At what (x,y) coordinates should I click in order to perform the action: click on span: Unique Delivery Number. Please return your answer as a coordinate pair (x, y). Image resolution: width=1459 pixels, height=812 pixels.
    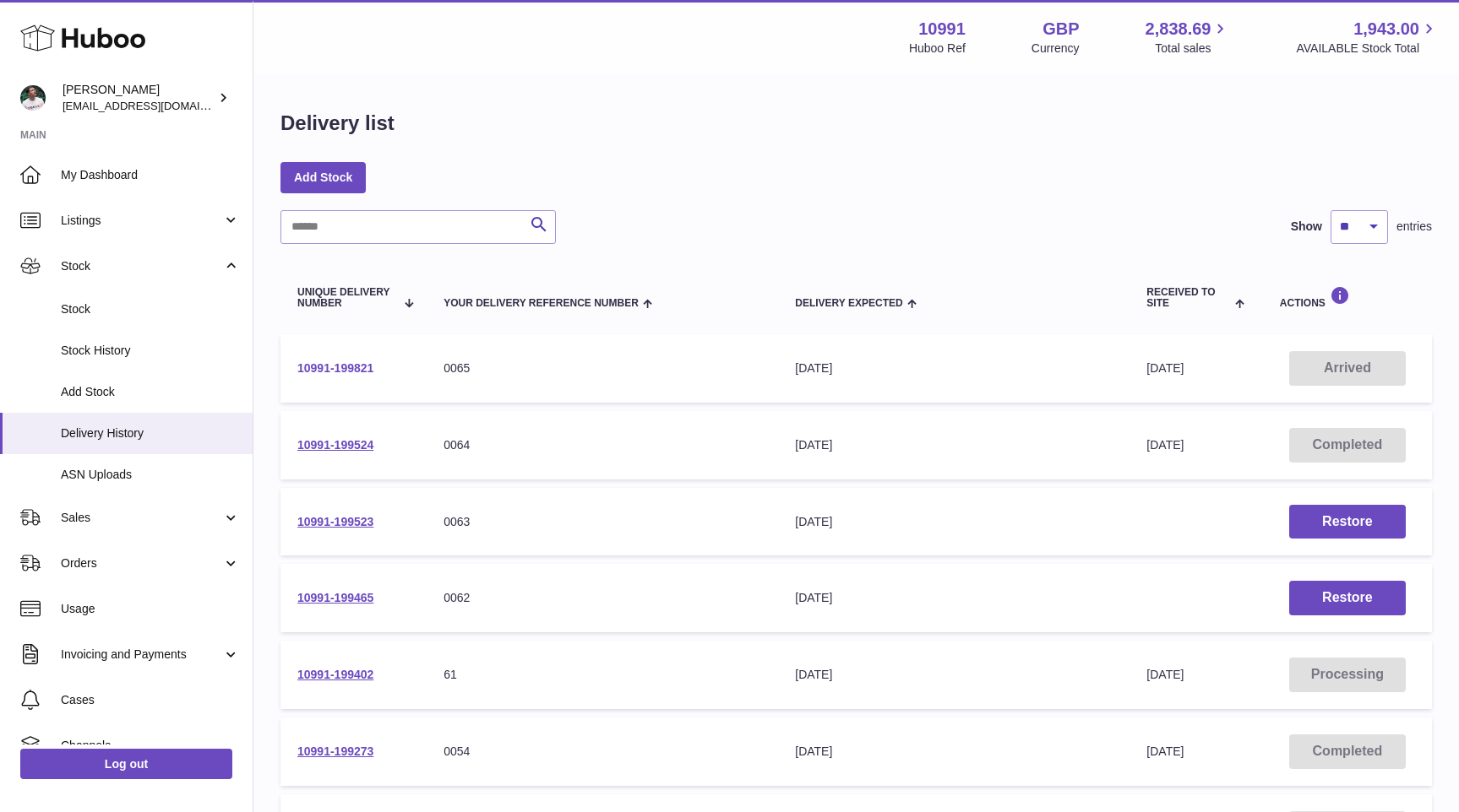
    Looking at the image, I should click on (347, 298).